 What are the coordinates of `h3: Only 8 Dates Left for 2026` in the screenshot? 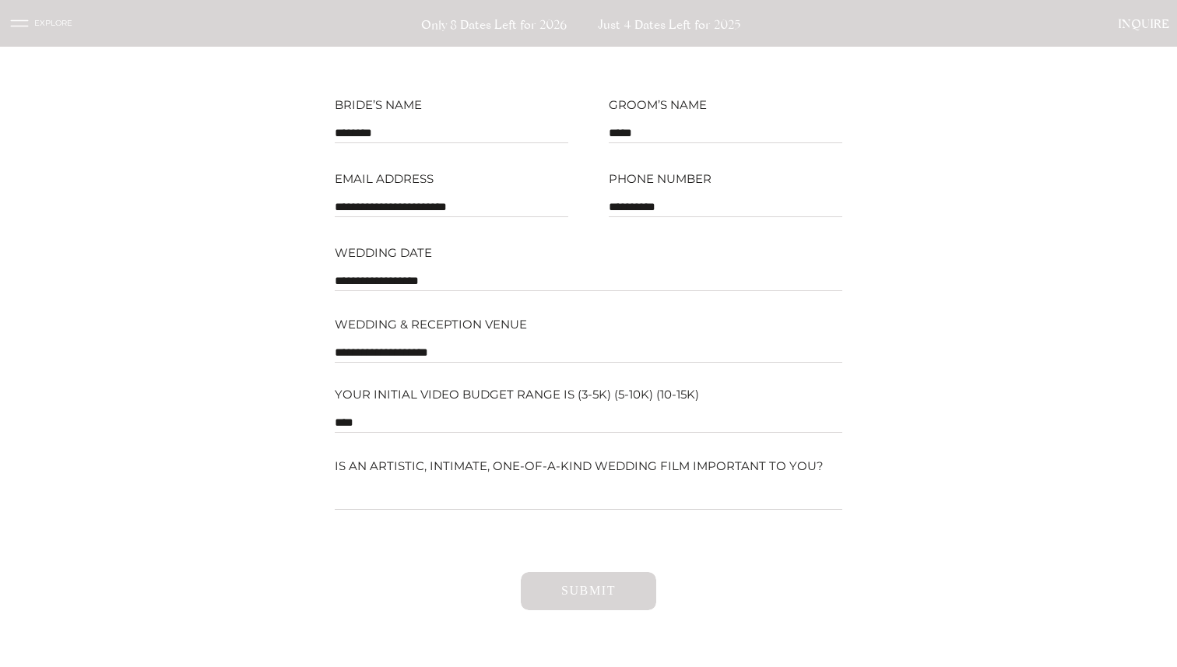 It's located at (501, 24).